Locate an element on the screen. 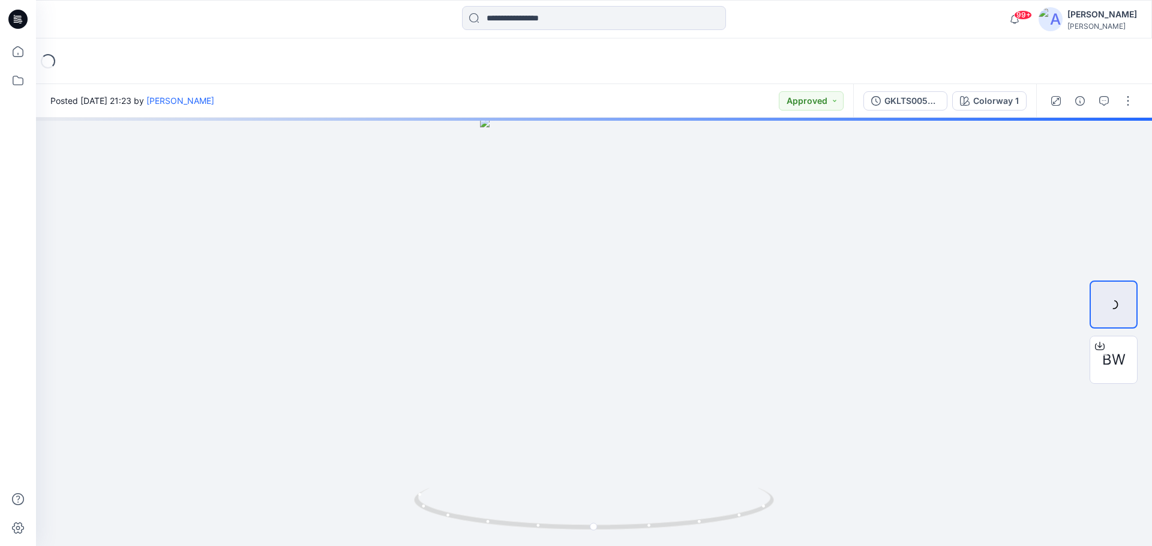 The width and height of the screenshot is (1152, 546). span: 99+ is located at coordinates (1023, 15).